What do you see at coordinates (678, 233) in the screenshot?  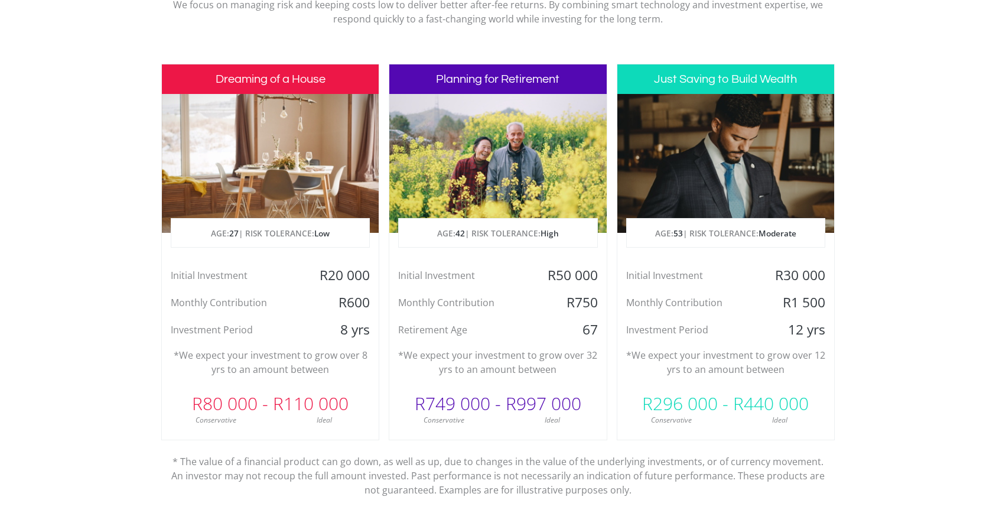 I see `span: 53` at bounding box center [678, 233].